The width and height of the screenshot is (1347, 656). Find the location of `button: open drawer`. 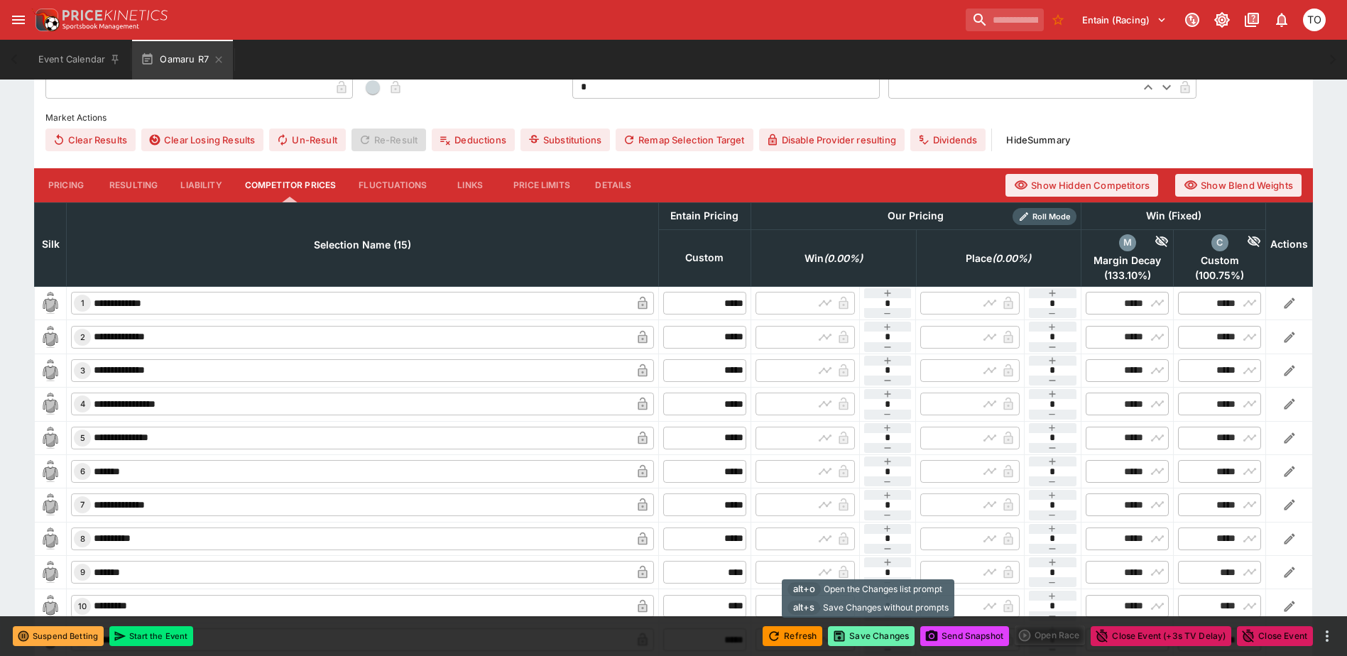

button: open drawer is located at coordinates (18, 20).